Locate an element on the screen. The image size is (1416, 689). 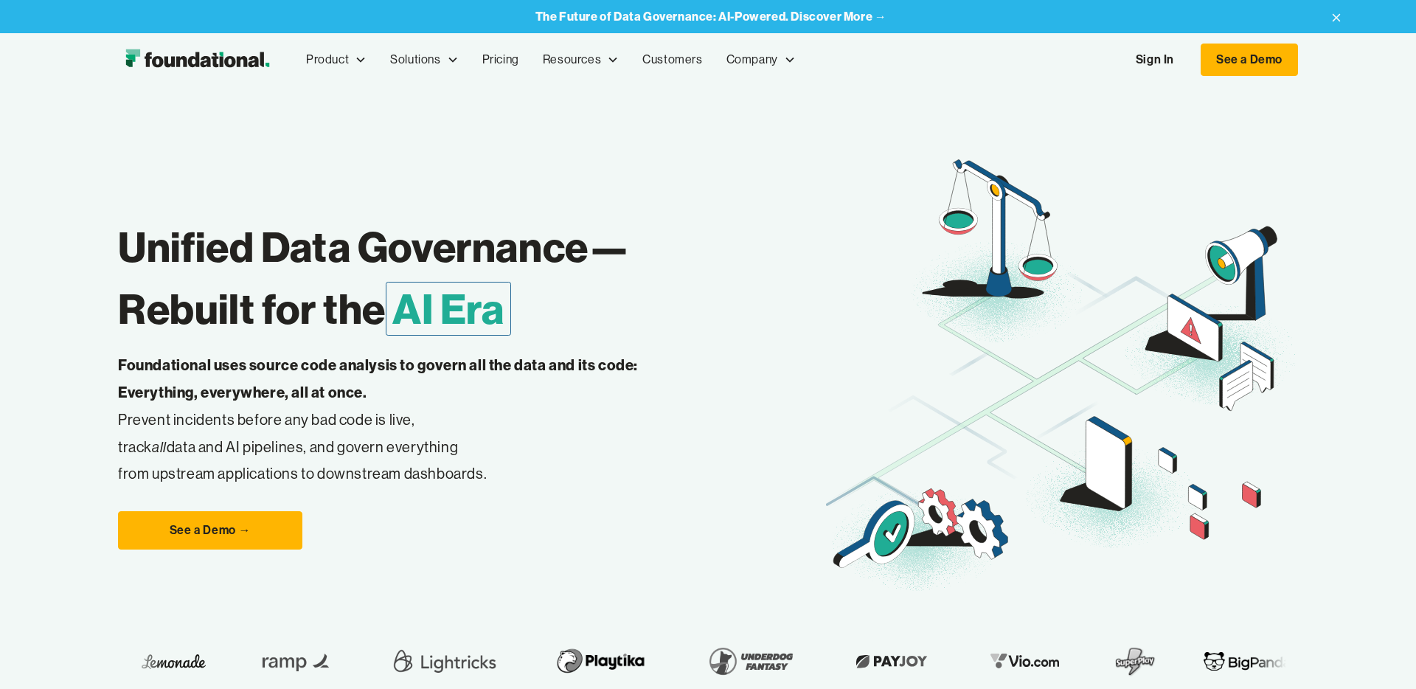
a: See a Demo → is located at coordinates (210, 530).